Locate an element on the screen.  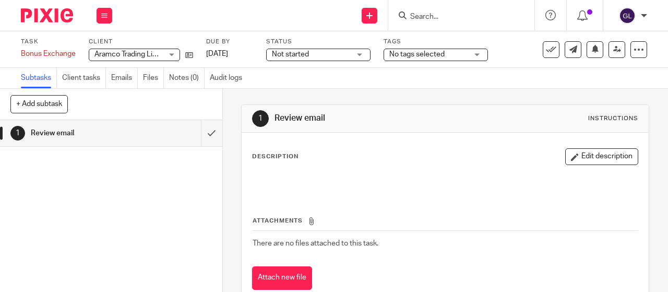
button: Attach new file is located at coordinates (282, 277).